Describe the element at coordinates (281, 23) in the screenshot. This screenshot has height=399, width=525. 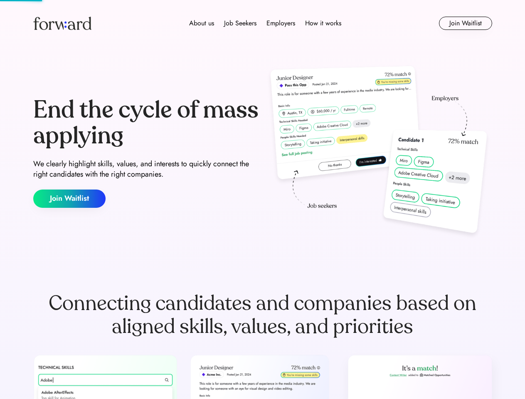
I see `div: Employers` at that location.